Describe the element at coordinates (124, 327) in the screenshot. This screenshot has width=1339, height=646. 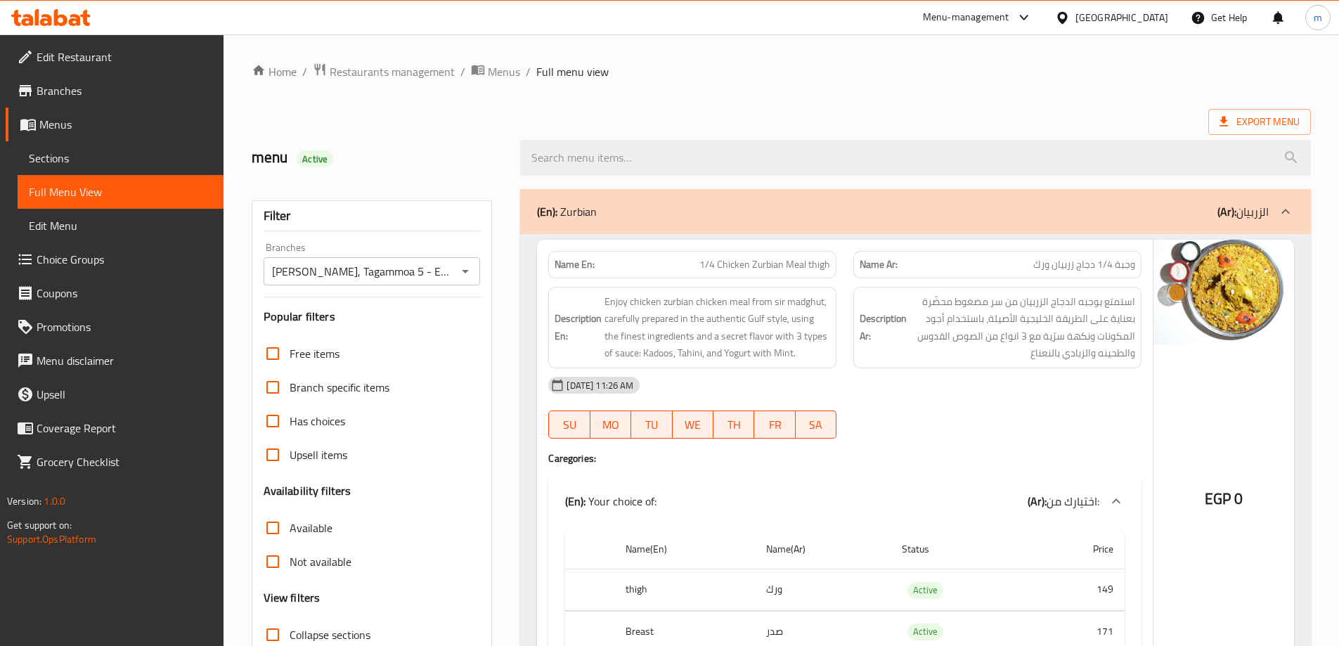
I see `span: Promotions` at that location.